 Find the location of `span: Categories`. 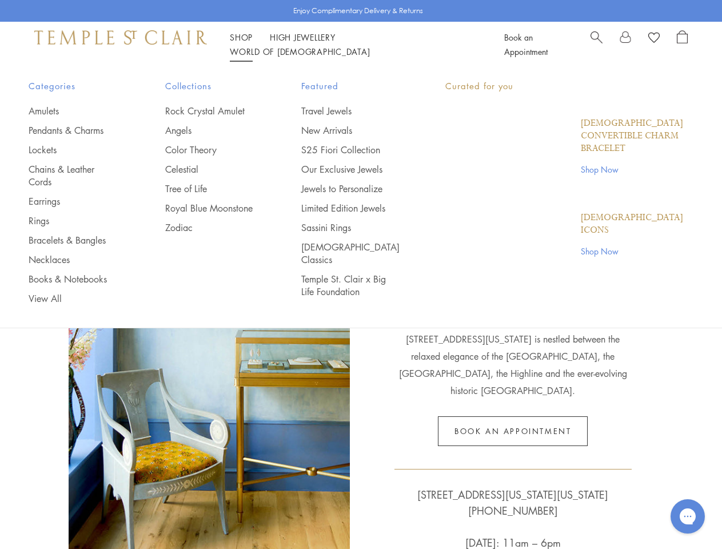

span: Categories is located at coordinates (74, 86).